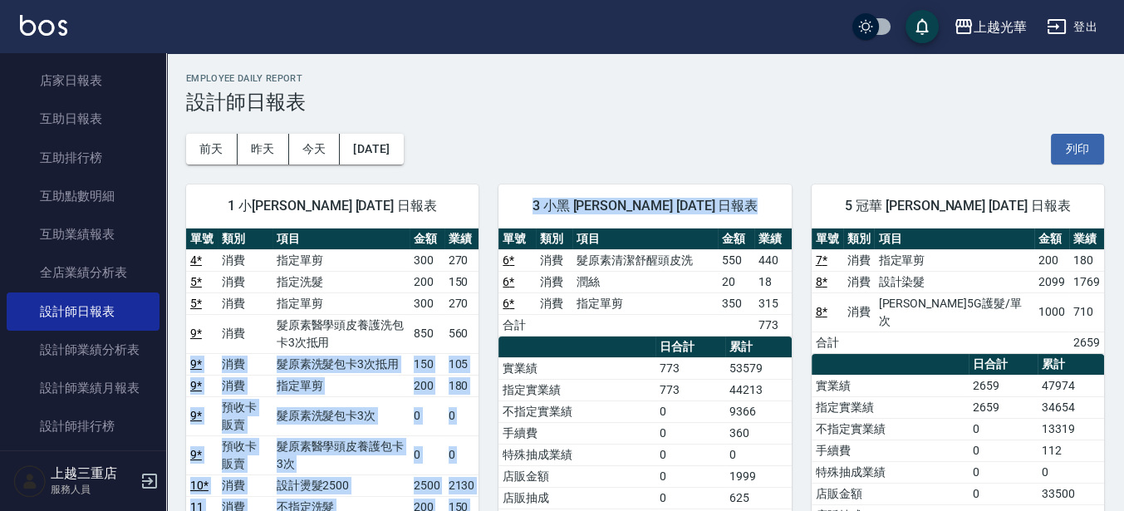 Image resolution: width=1124 pixels, height=511 pixels. Describe the element at coordinates (245, 454) in the screenshot. I see `td: 預收卡販賣` at that location.